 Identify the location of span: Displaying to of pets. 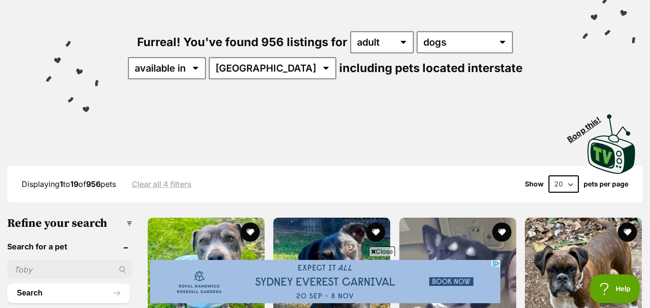
(69, 184).